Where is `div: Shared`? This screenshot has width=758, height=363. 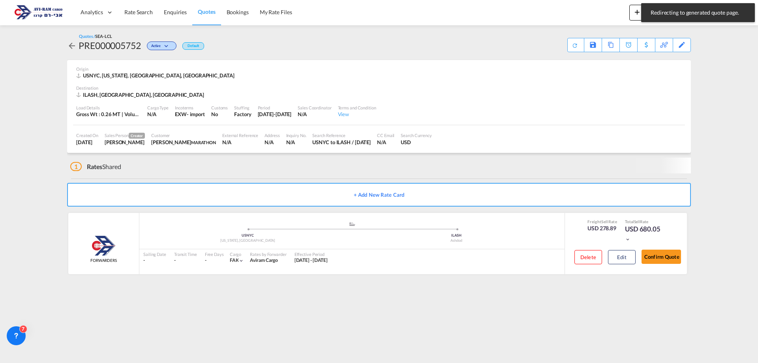 div: Shared is located at coordinates (96, 167).